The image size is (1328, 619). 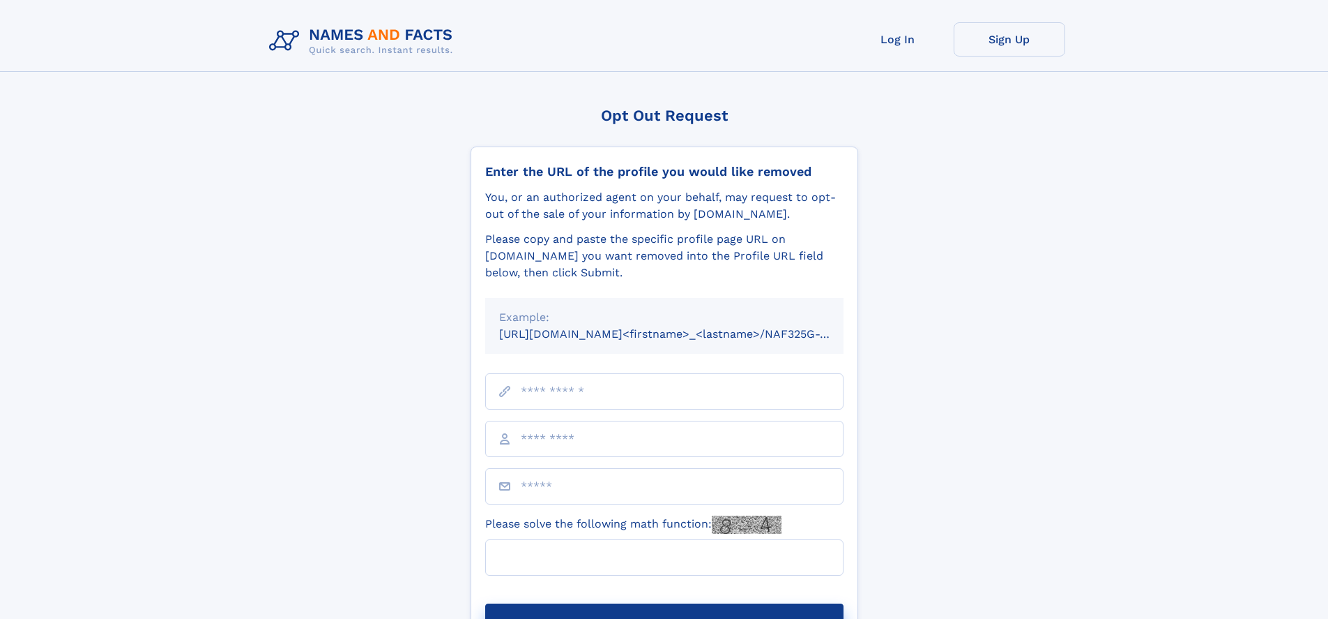 What do you see at coordinates (364, 41) in the screenshot?
I see `img: Logo Names and Facts` at bounding box center [364, 41].